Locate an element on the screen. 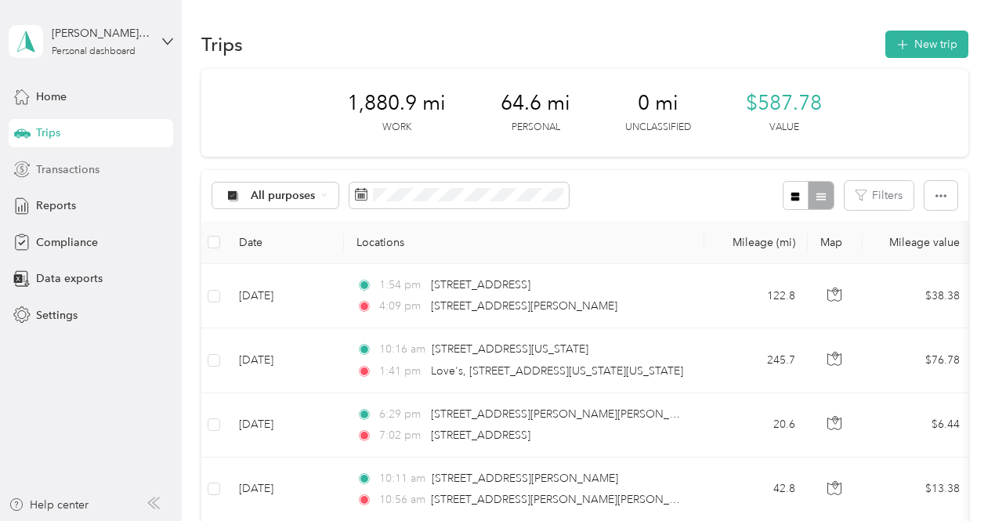 The width and height of the screenshot is (995, 521). span: Trips is located at coordinates (48, 132).